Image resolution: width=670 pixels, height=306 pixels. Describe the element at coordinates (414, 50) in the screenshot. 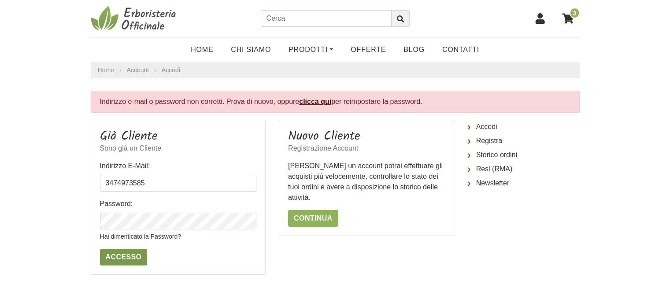

I see `a: Blog` at that location.